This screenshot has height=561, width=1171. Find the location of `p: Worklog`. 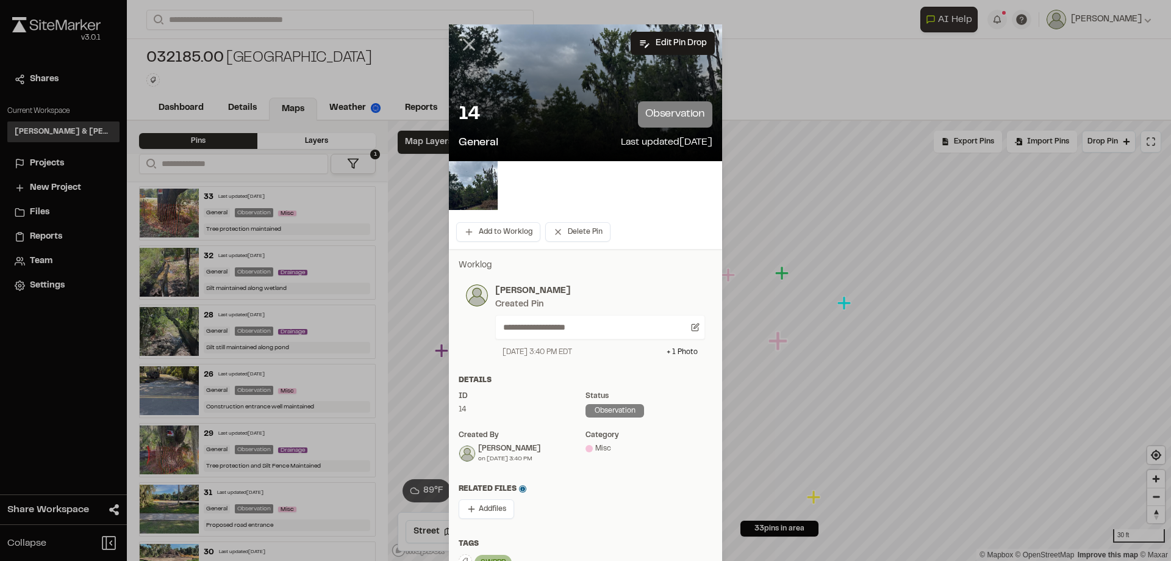

p: Worklog is located at coordinates (586, 265).